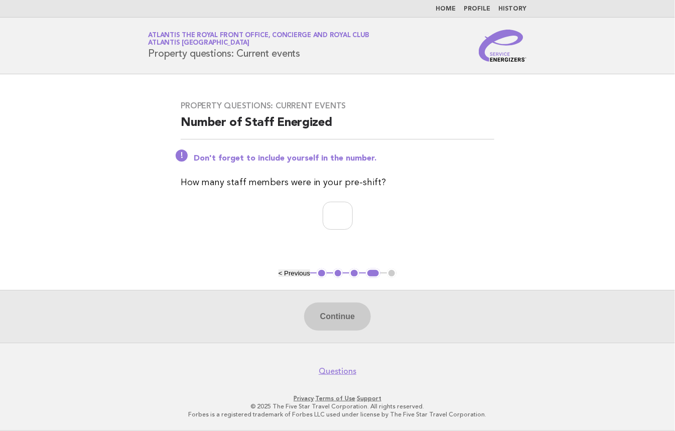 Image resolution: width=675 pixels, height=431 pixels. I want to click on button: 2, so click(338, 273).